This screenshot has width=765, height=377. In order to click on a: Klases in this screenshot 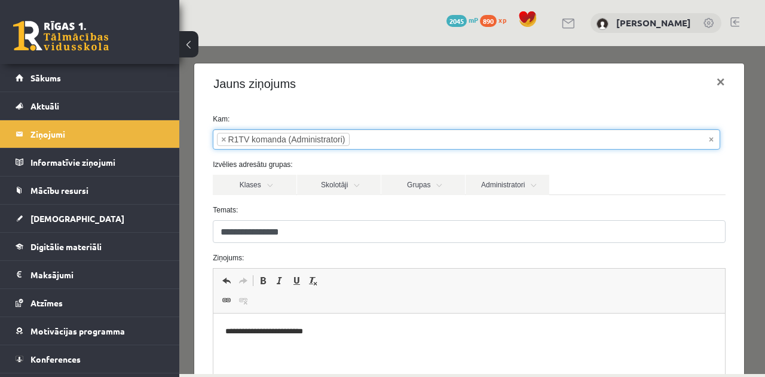, I will do `click(75, 139)`.